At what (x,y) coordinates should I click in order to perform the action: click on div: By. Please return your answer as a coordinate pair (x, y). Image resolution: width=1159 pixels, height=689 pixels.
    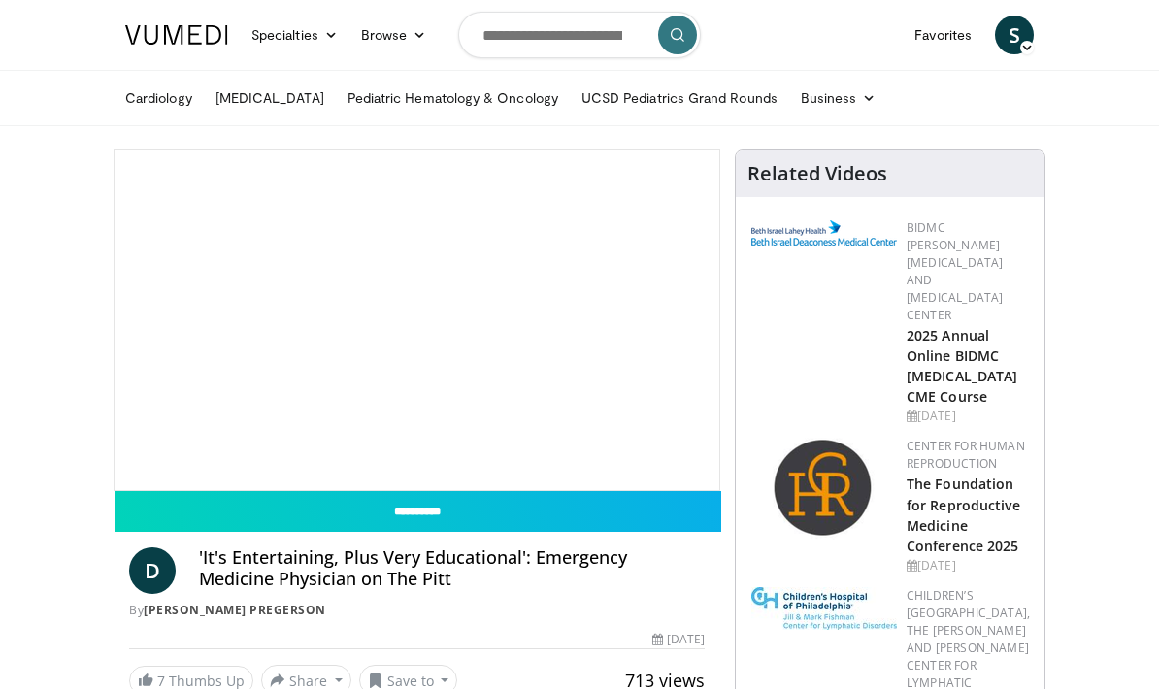
    Looking at the image, I should click on (416, 610).